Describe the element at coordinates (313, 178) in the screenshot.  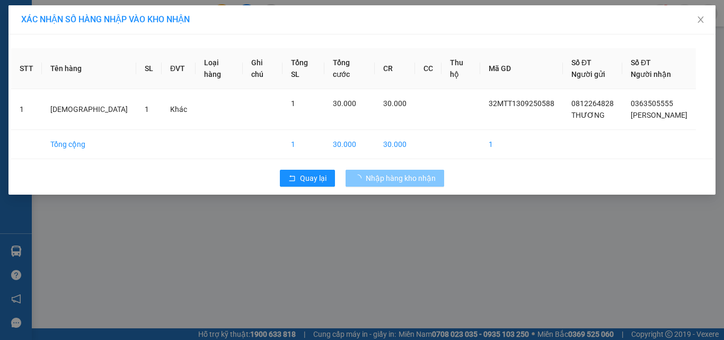
I see `span: Quay lại` at that location.